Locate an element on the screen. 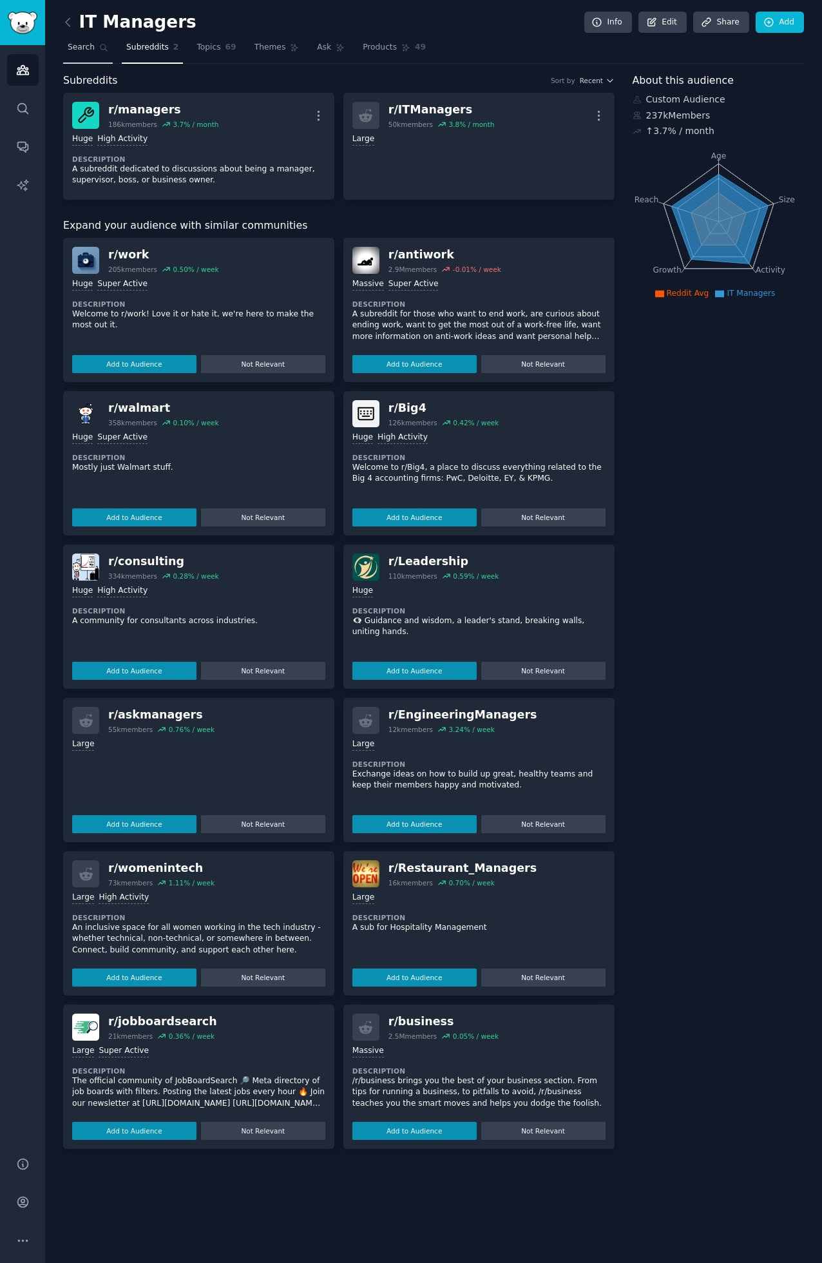  a: Subreddits2 is located at coordinates (152, 50).